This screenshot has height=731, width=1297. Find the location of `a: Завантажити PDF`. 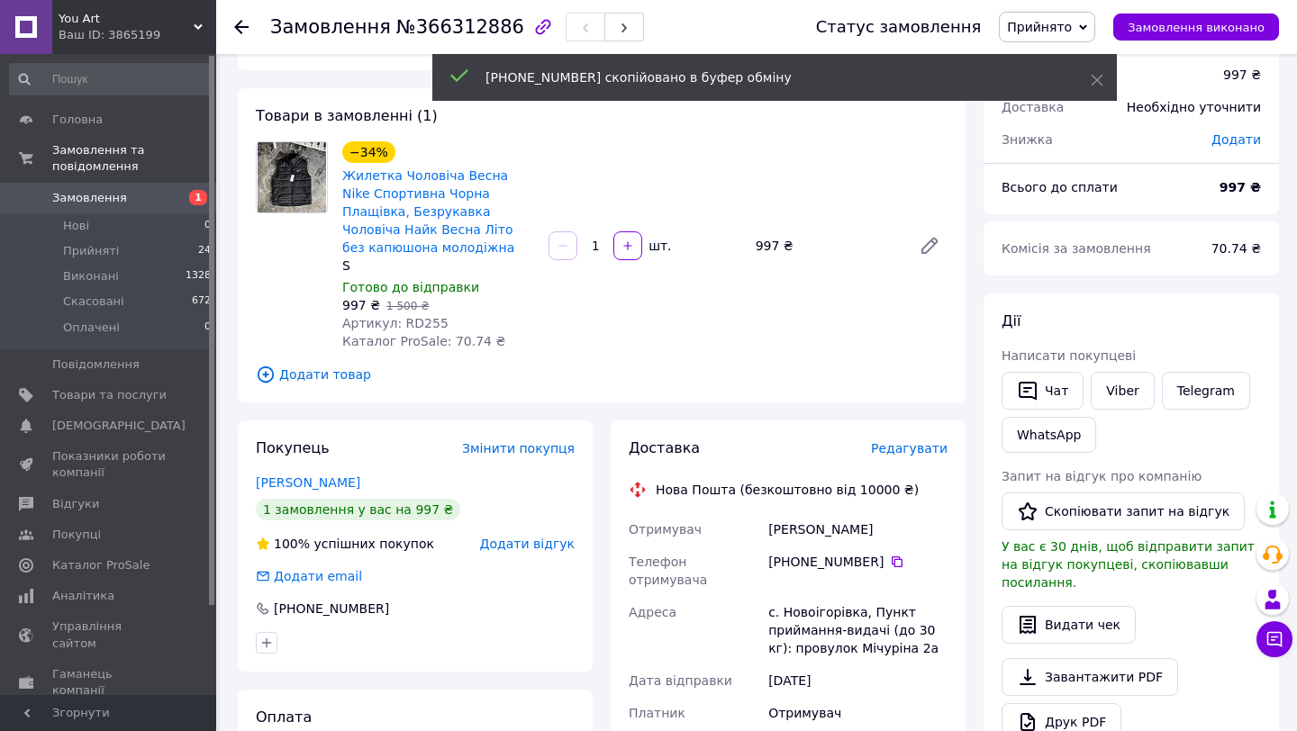

a: Завантажити PDF is located at coordinates (1090, 677).